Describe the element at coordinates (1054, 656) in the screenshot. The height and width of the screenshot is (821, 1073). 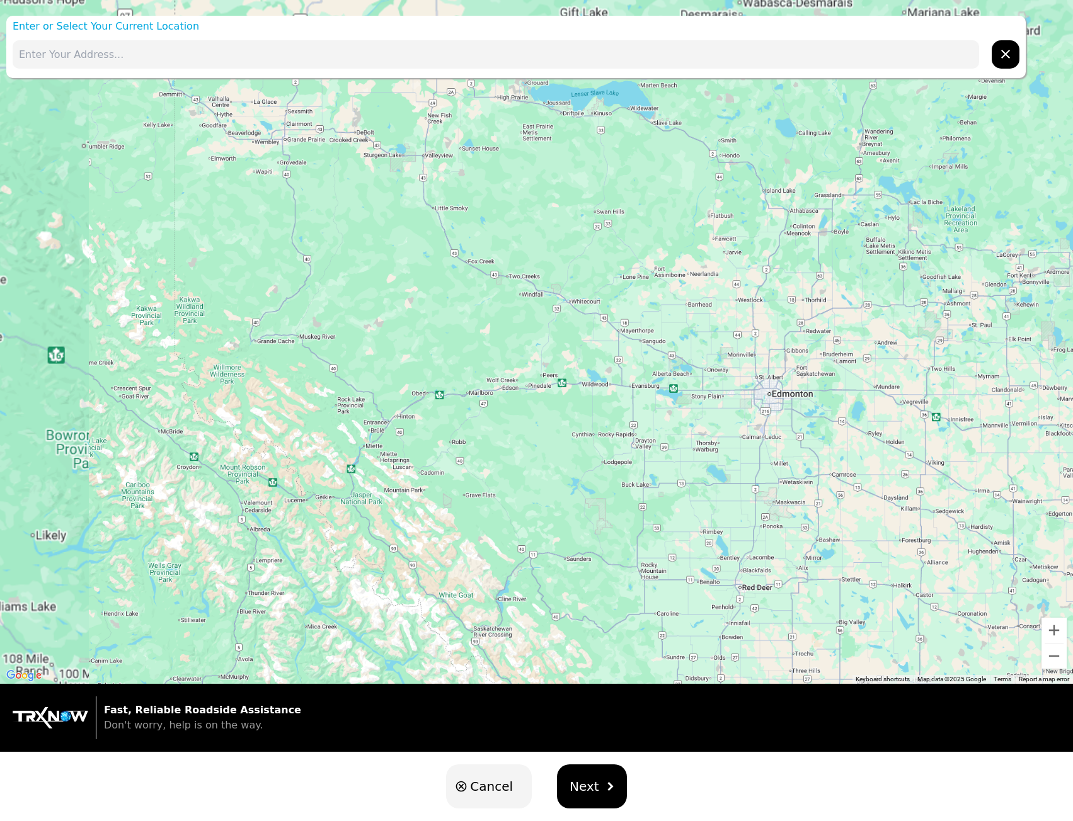
I see `button: Zoom out` at that location.